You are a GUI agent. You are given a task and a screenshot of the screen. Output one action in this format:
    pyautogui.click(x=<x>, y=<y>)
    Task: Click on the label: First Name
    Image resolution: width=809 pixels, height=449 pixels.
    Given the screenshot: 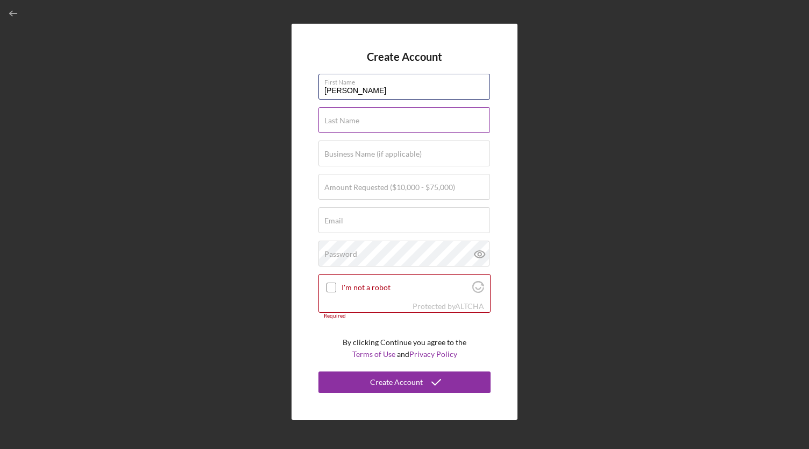 What is the action you would take?
    pyautogui.click(x=407, y=80)
    